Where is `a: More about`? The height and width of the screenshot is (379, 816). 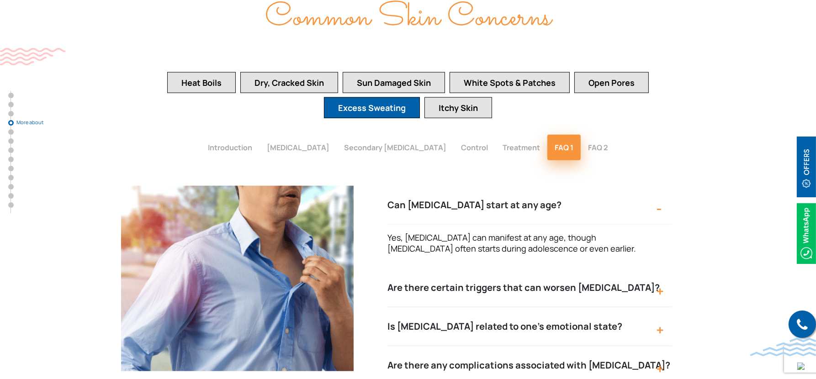 a: More about is located at coordinates (11, 123).